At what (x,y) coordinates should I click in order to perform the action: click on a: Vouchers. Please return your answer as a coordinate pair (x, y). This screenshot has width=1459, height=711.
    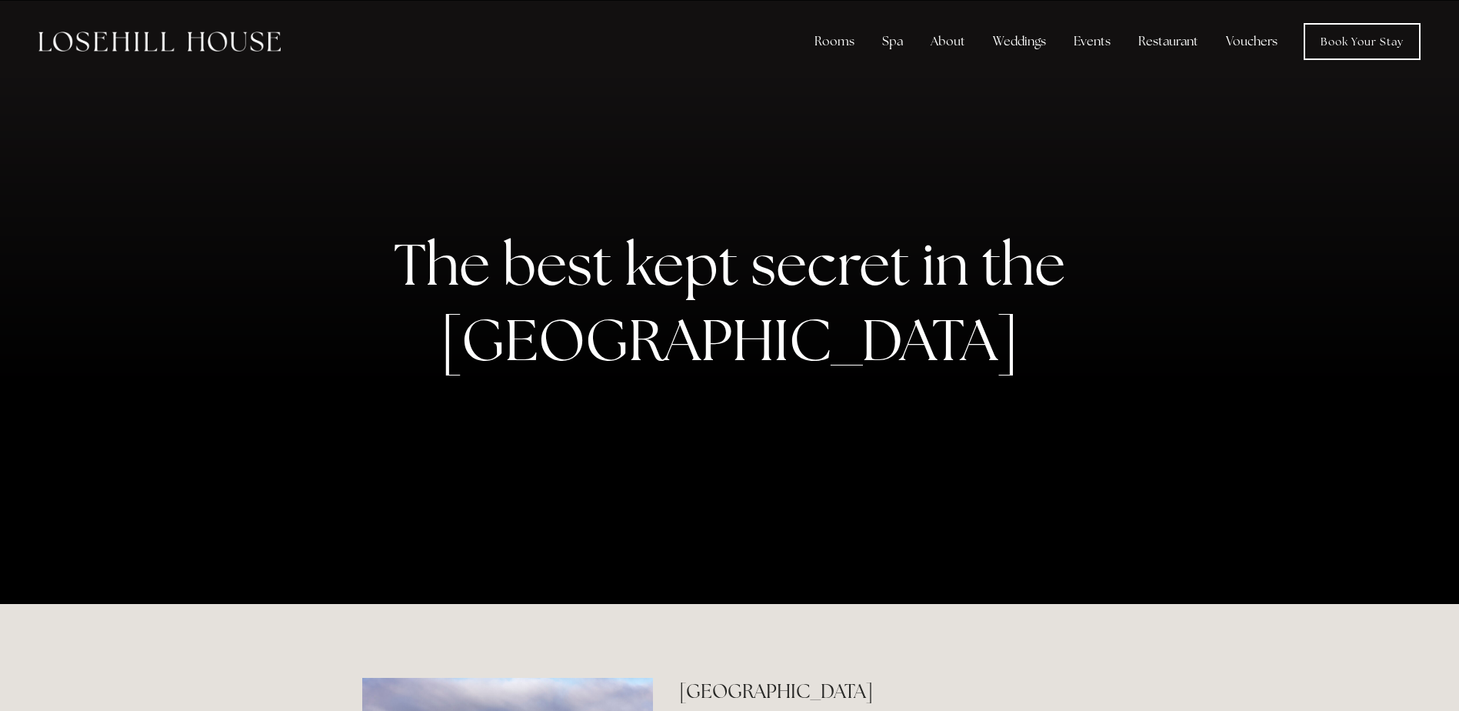
    Looking at the image, I should click on (1252, 42).